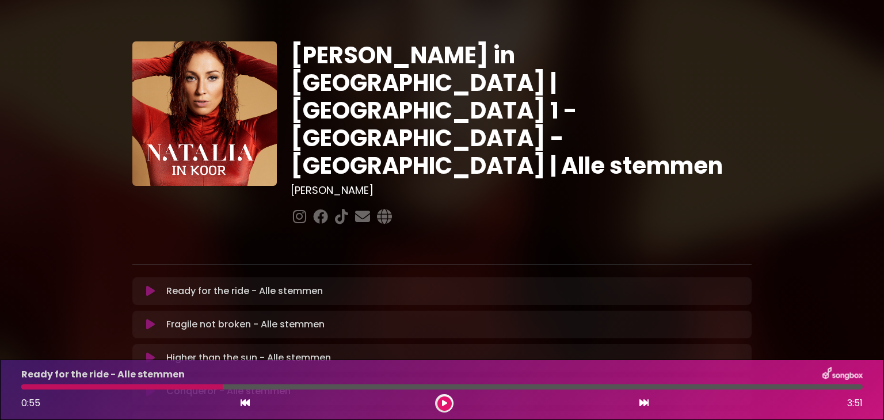 This screenshot has width=884, height=420. What do you see at coordinates (842, 374) in the screenshot?
I see `img: songbox-logo-white.png` at bounding box center [842, 374].